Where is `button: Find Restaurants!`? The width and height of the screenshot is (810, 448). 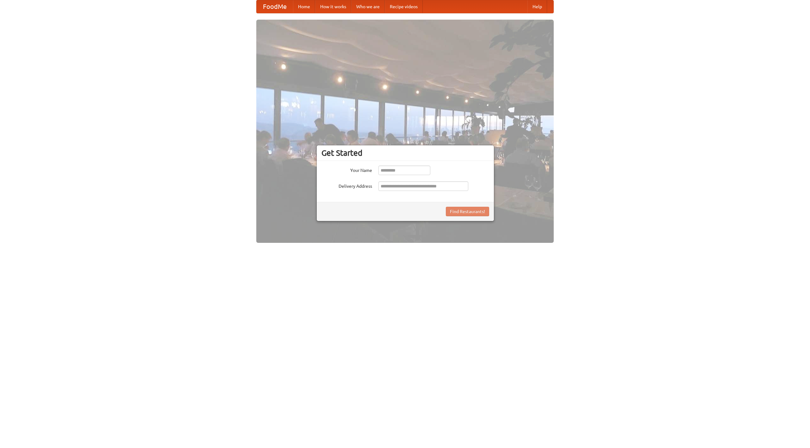
button: Find Restaurants! is located at coordinates (467, 211).